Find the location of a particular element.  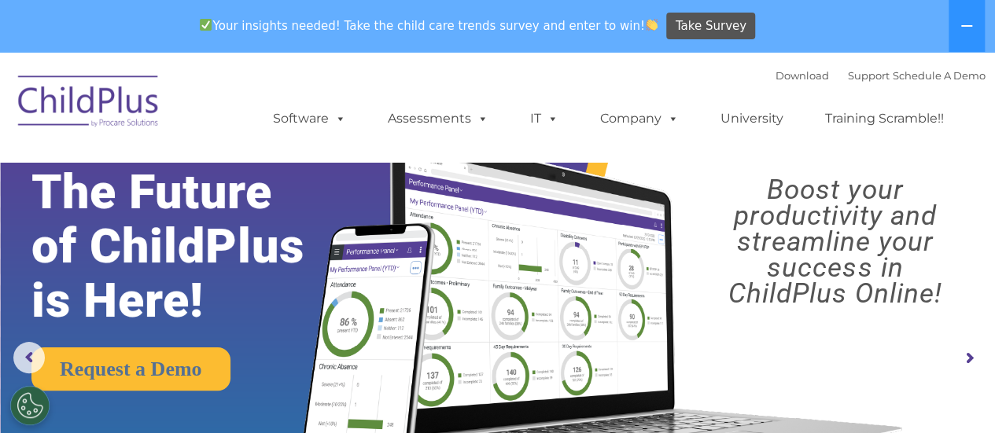

a: Schedule A Demo is located at coordinates (939, 76).